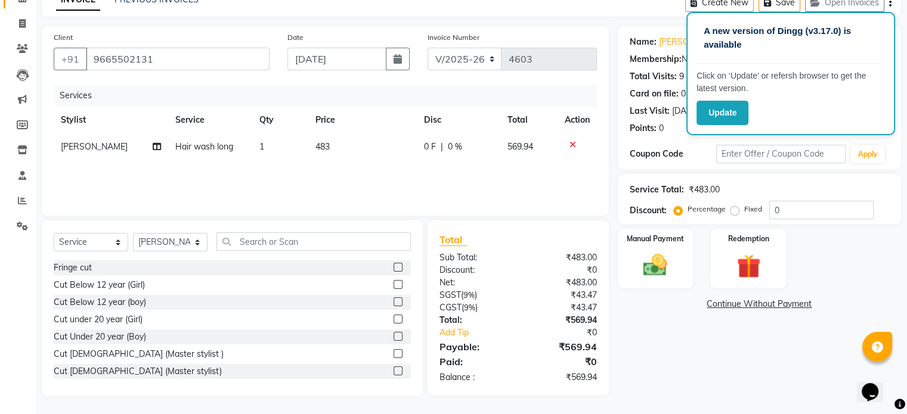  I want to click on p: A new version of Dingg (v3.17.0) is available, so click(791, 38).